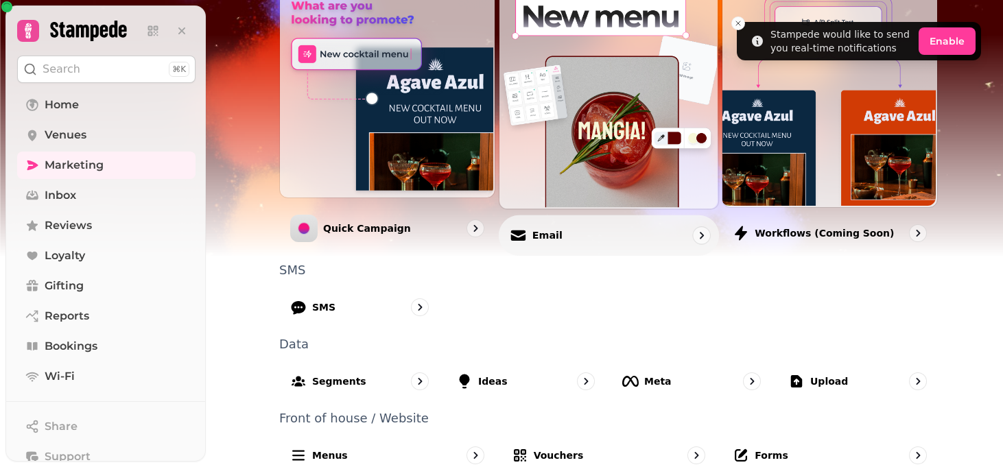 The height and width of the screenshot is (467, 1003). Describe the element at coordinates (106, 286) in the screenshot. I see `a: Gifting` at that location.